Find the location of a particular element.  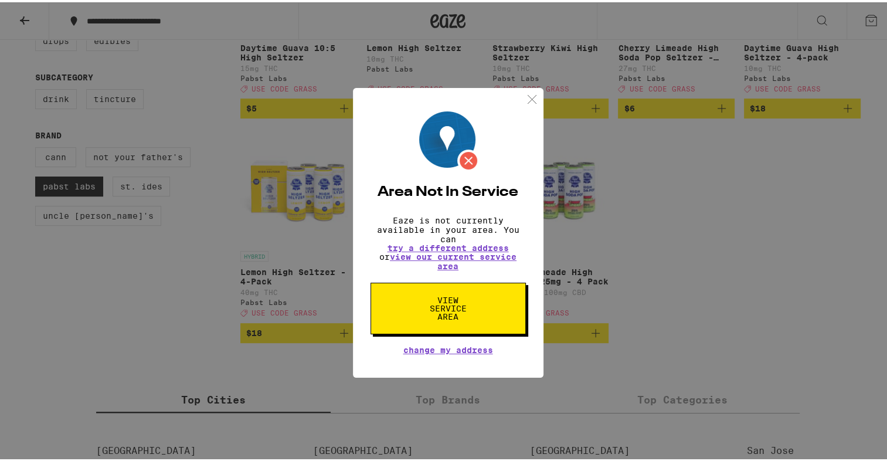

span: View Service Area is located at coordinates (448, 306).